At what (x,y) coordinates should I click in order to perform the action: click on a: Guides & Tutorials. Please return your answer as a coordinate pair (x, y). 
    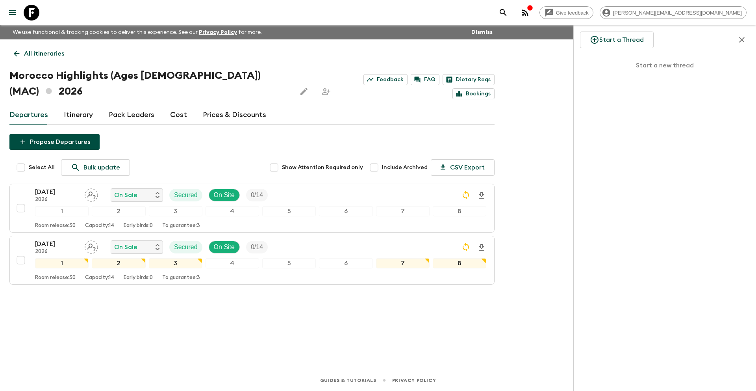
    Looking at the image, I should click on (348, 380).